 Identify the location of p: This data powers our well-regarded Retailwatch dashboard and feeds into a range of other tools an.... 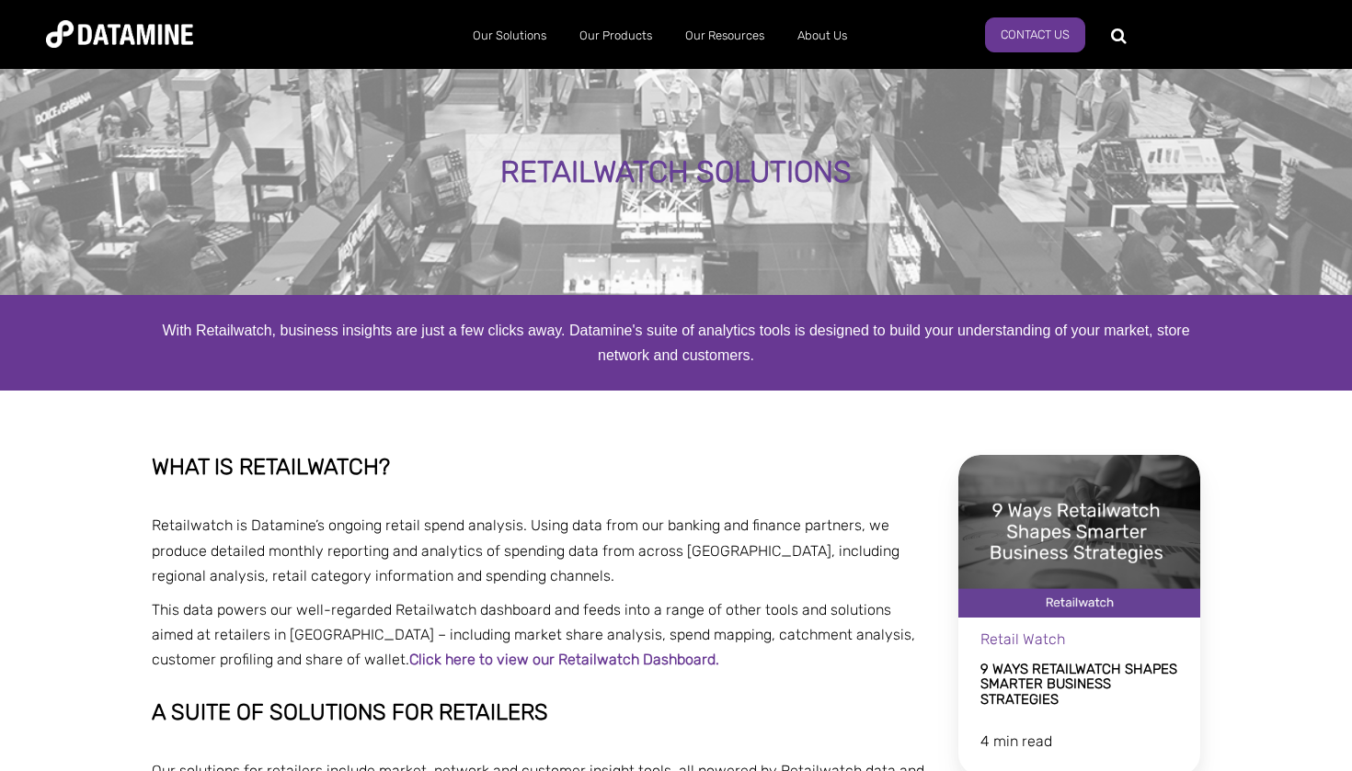
(542, 635).